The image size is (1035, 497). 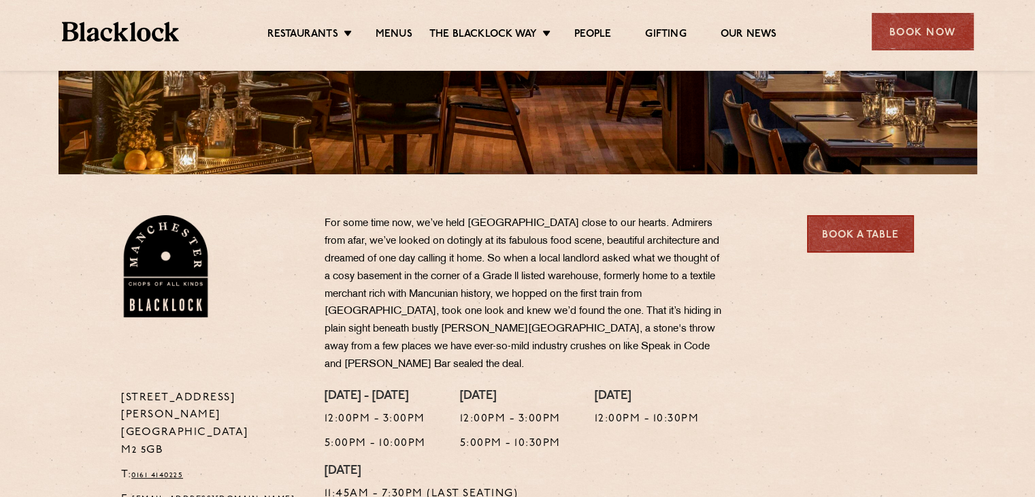 What do you see at coordinates (483, 35) in the screenshot?
I see `a: The Blacklock Way` at bounding box center [483, 35].